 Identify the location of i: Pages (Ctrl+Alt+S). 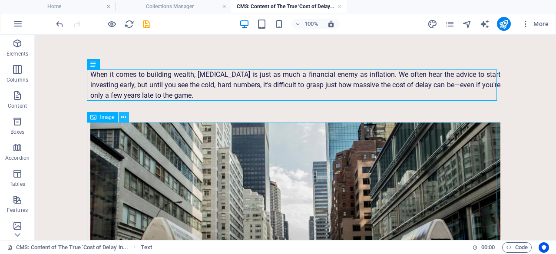
(449, 24).